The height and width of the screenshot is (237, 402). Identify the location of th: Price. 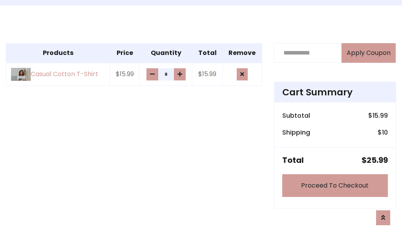
(125, 53).